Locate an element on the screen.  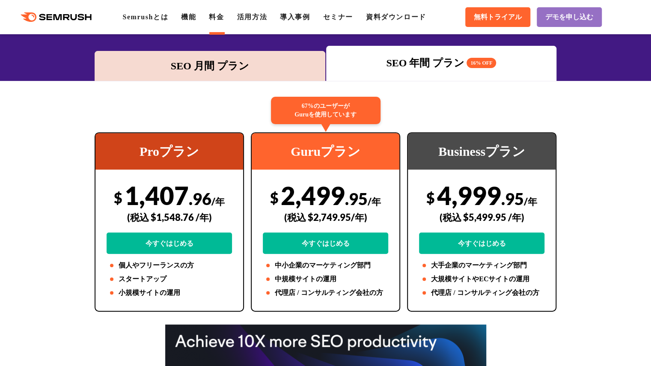
a: セミナー is located at coordinates (338, 17).